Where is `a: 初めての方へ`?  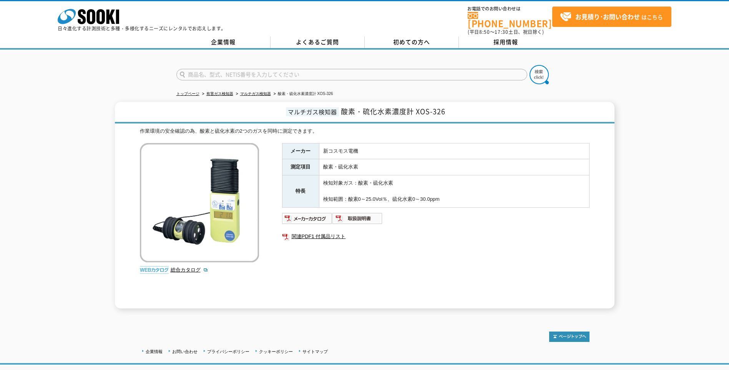
a: 初めての方へ is located at coordinates (411, 42).